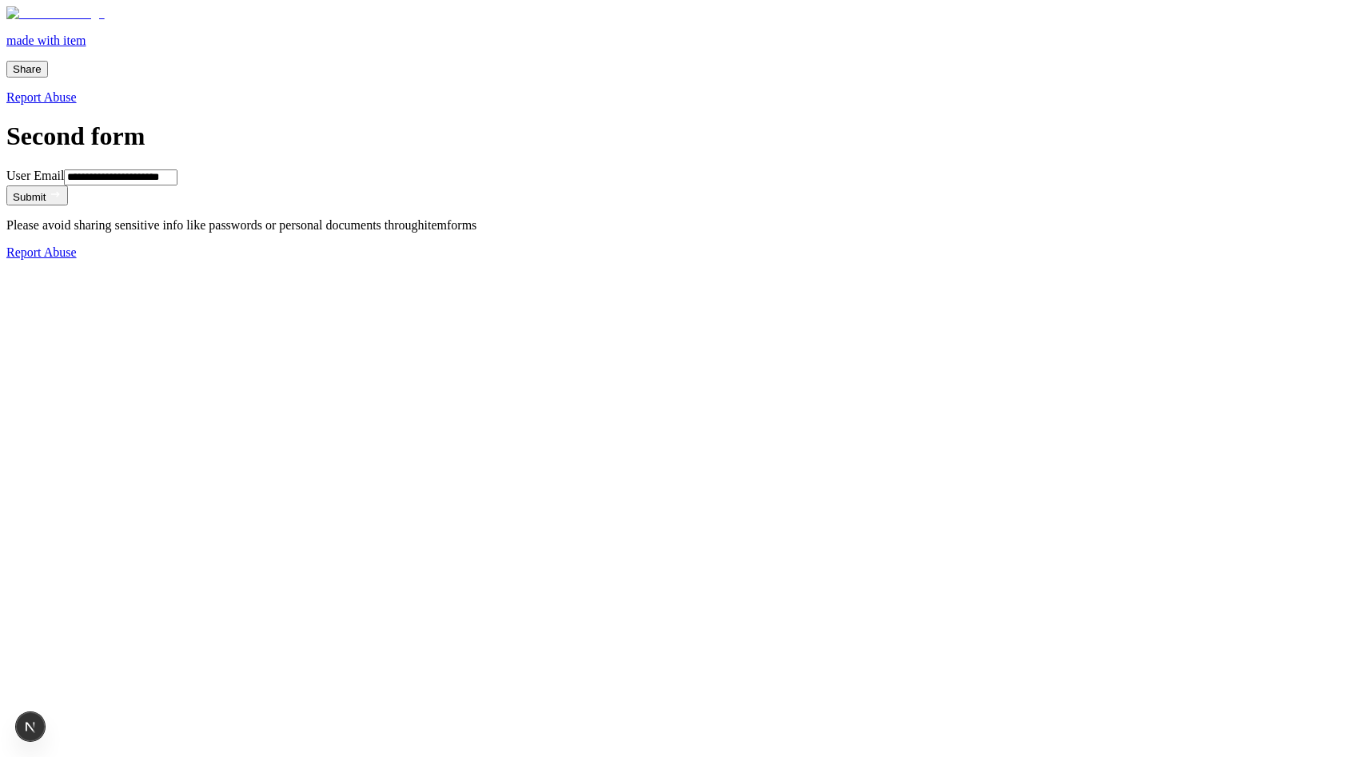  What do you see at coordinates (683, 41) in the screenshot?
I see `p: made with item` at bounding box center [683, 41].